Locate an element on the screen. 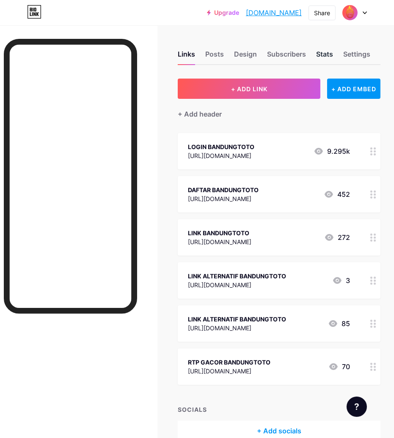 This screenshot has height=438, width=394. div: Share is located at coordinates (322, 13).